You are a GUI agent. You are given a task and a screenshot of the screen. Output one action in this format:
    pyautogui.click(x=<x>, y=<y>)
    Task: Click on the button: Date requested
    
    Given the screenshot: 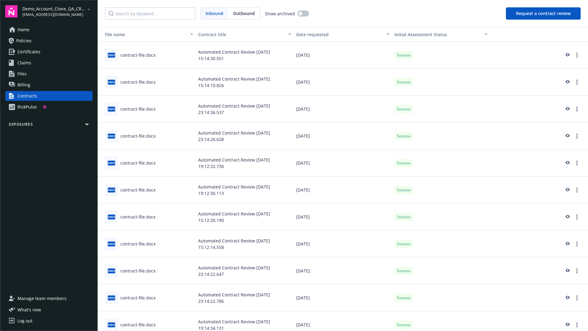 What is the action you would take?
    pyautogui.click(x=343, y=34)
    